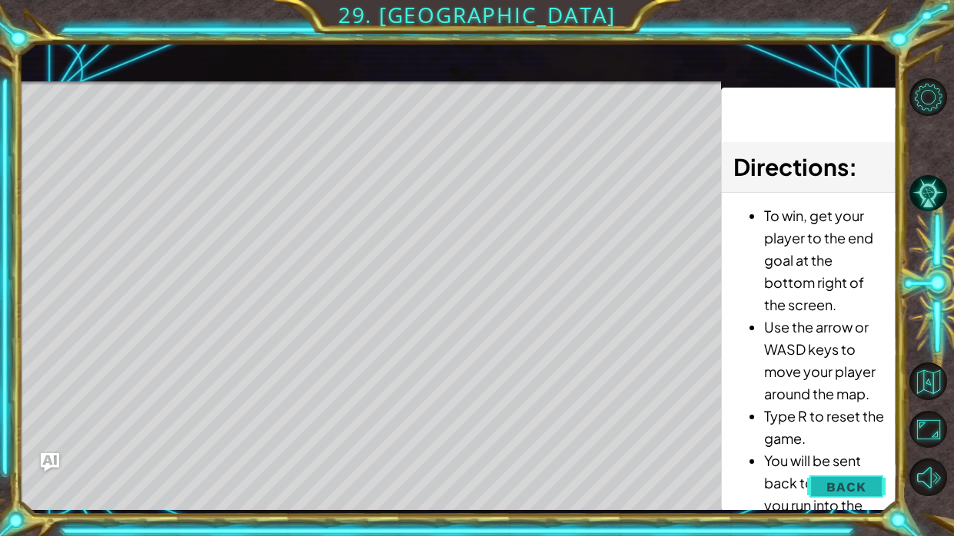 The image size is (954, 536). I want to click on li: Type R to reset the game., so click(824, 427).